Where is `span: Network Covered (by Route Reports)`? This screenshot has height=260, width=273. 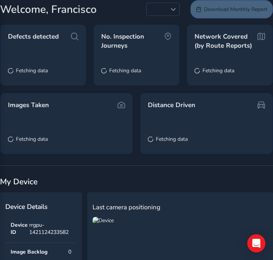 span: Network Covered (by Route Reports) is located at coordinates (226, 41).